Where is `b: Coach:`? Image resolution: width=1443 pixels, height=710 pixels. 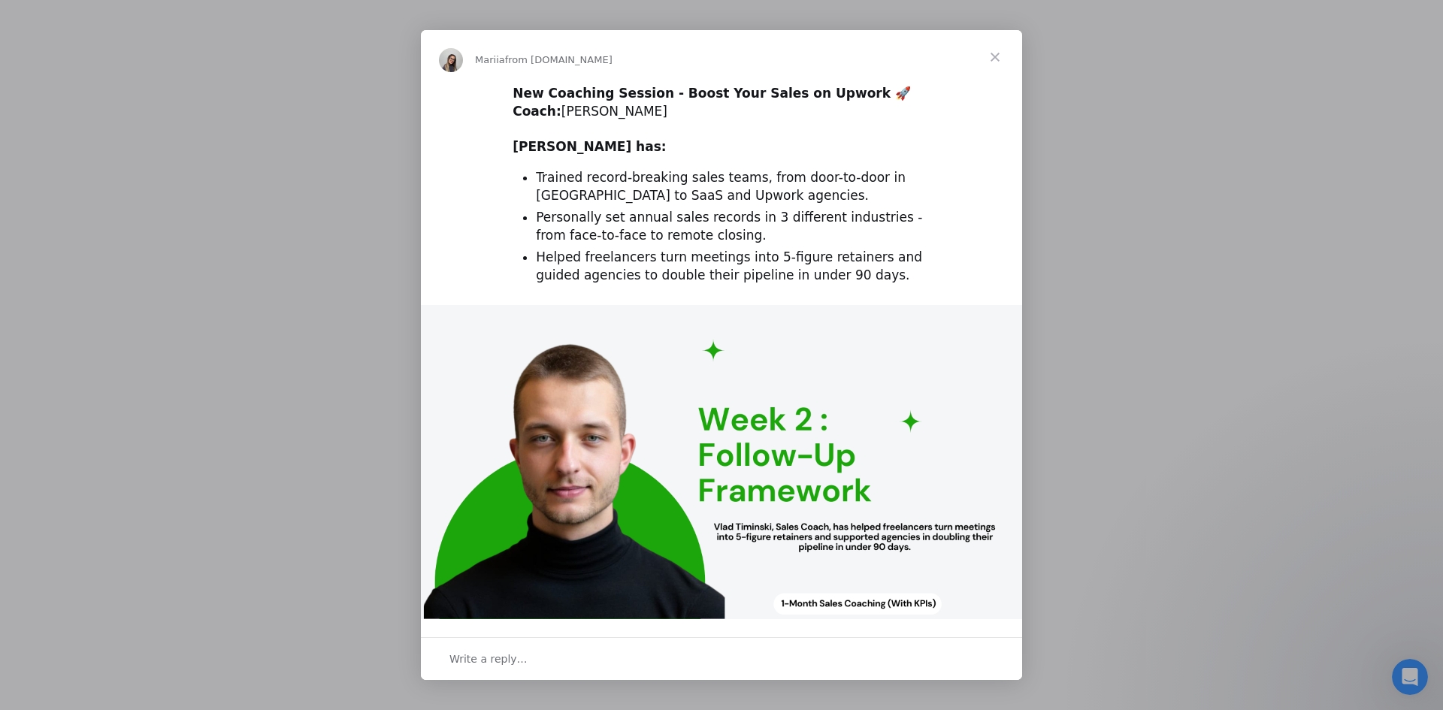
b: Coach: is located at coordinates (537, 111).